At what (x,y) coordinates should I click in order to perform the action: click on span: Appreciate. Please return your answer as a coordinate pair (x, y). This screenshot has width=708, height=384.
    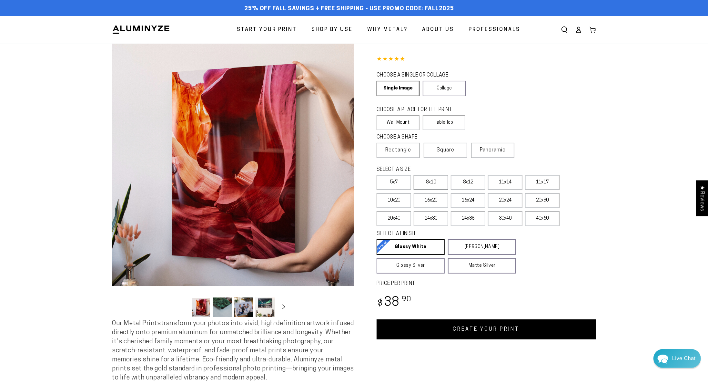
    Looking at the image, I should click on (98, 119).